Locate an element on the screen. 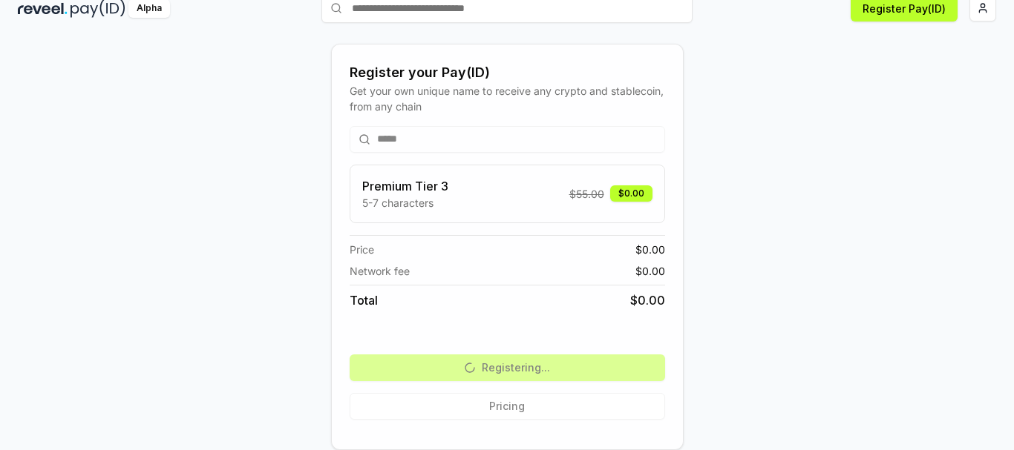 The width and height of the screenshot is (1014, 450). h3: Premium Tier 3 is located at coordinates (405, 186).